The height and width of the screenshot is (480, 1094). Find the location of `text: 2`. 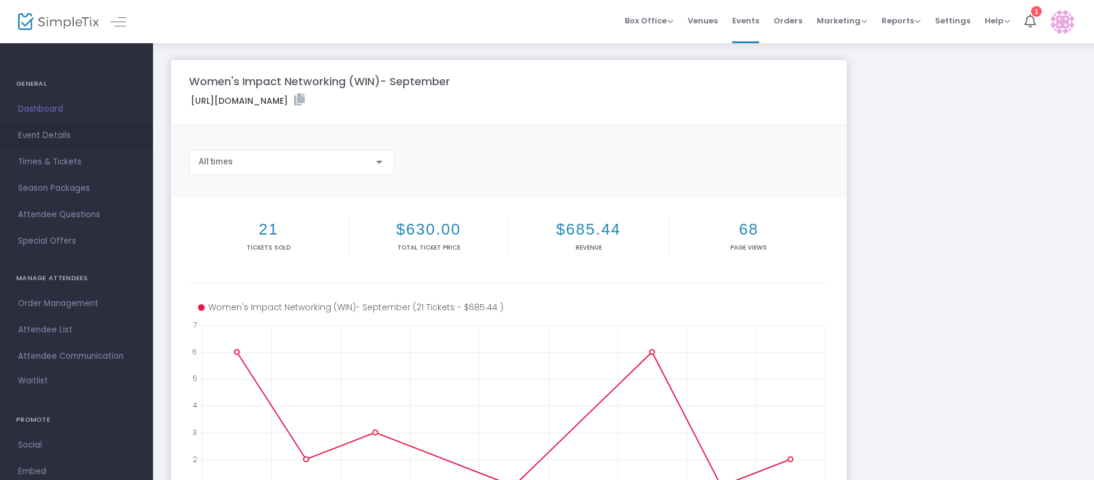

text: 2 is located at coordinates (195, 459).